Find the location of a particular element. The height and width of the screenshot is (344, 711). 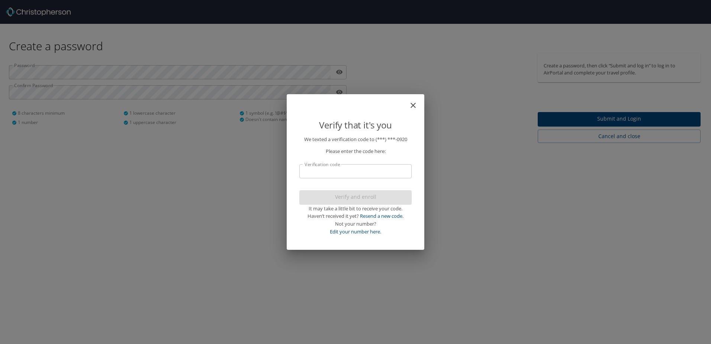

div: Haven’t received it yet? is located at coordinates (355, 216).